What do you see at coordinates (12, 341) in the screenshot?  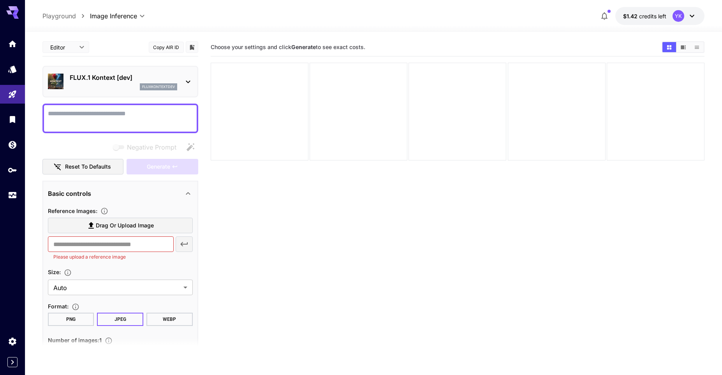 I see `div: Settings` at bounding box center [12, 341].